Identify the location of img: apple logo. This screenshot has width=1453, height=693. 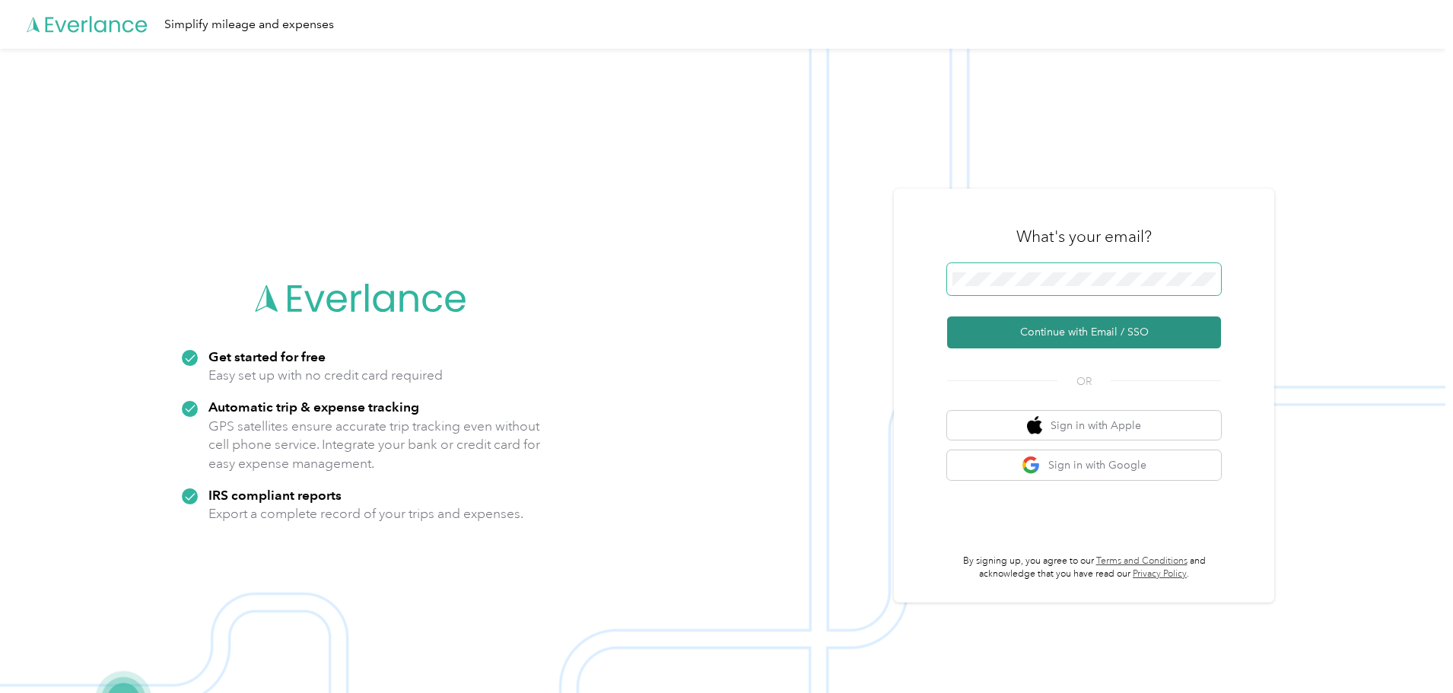
(1034, 425).